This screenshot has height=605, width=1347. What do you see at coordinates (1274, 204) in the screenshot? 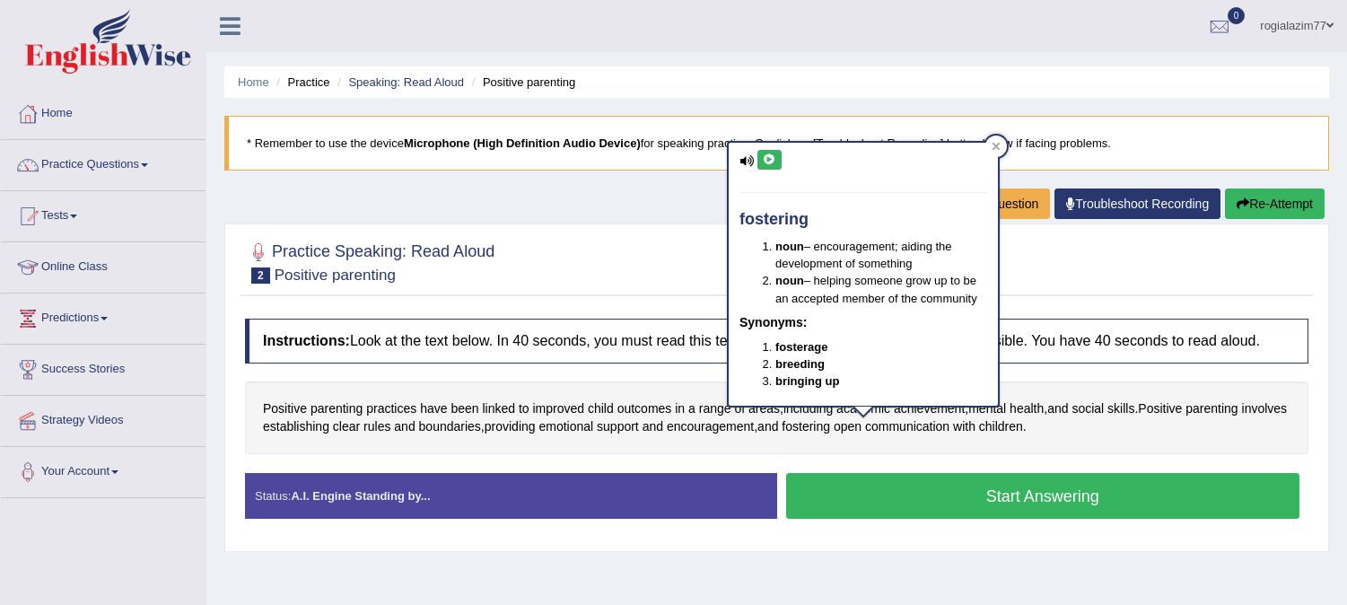
I see `button: Re-Attempt` at bounding box center [1274, 204].